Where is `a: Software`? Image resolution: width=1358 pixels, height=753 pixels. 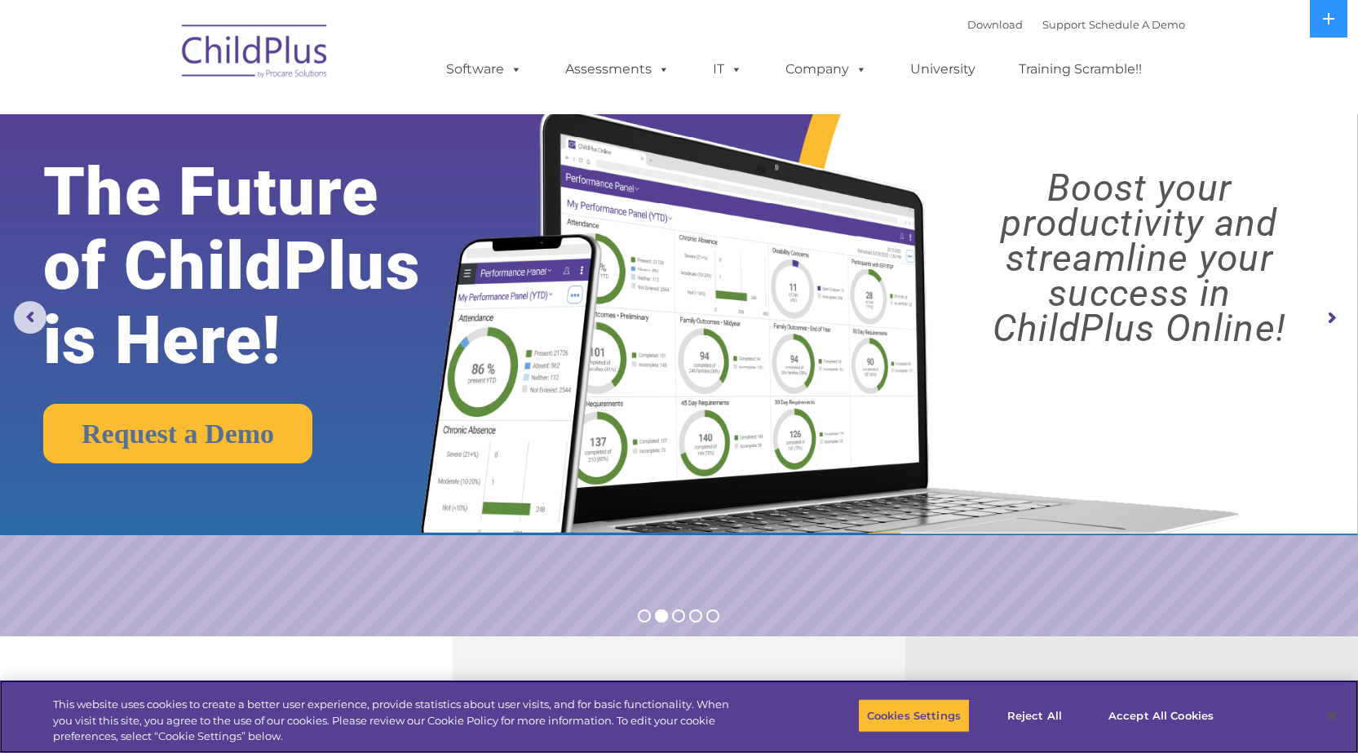 a: Software is located at coordinates (484, 69).